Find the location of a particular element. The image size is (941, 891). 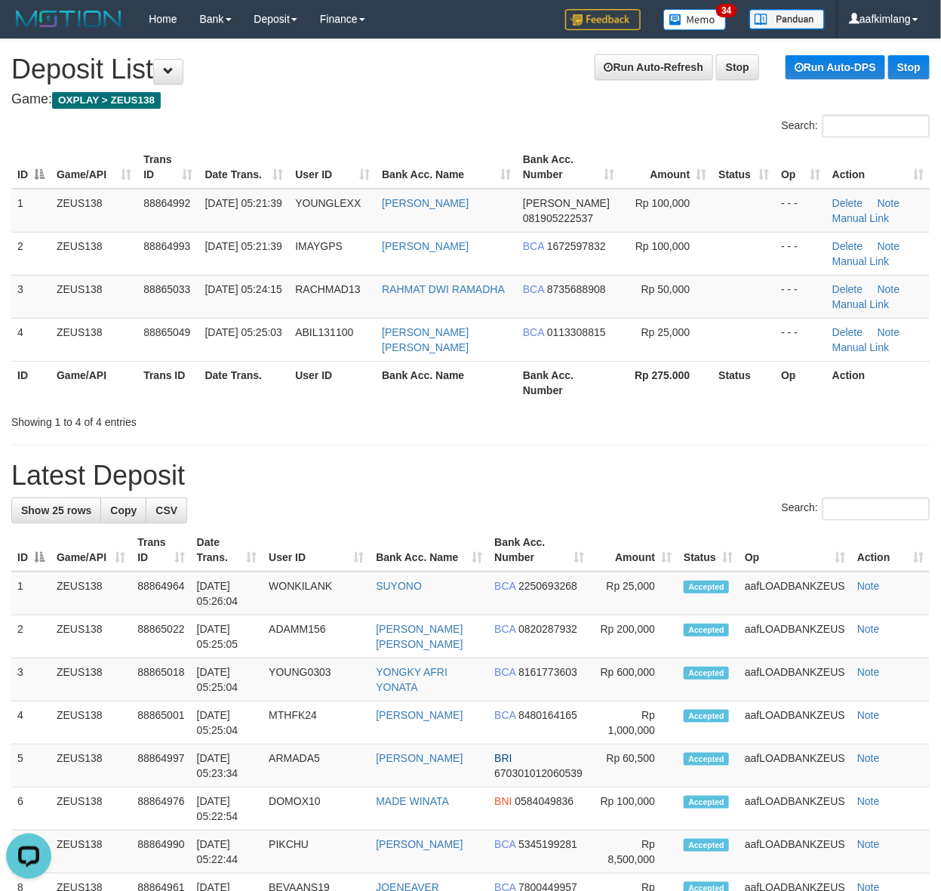

span: 88865049 is located at coordinates (167, 332).